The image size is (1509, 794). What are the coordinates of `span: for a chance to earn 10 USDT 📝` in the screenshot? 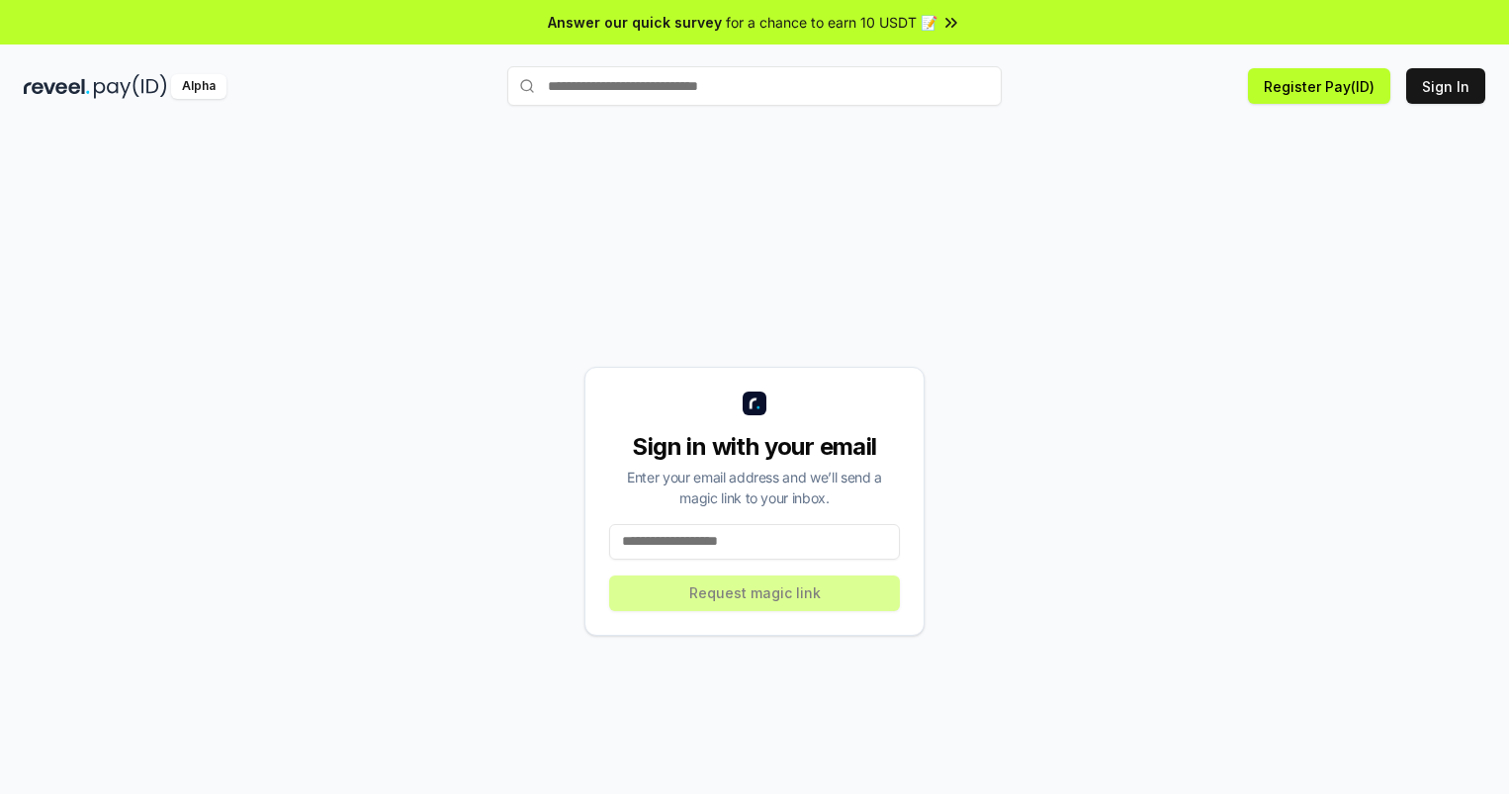 It's located at (832, 22).